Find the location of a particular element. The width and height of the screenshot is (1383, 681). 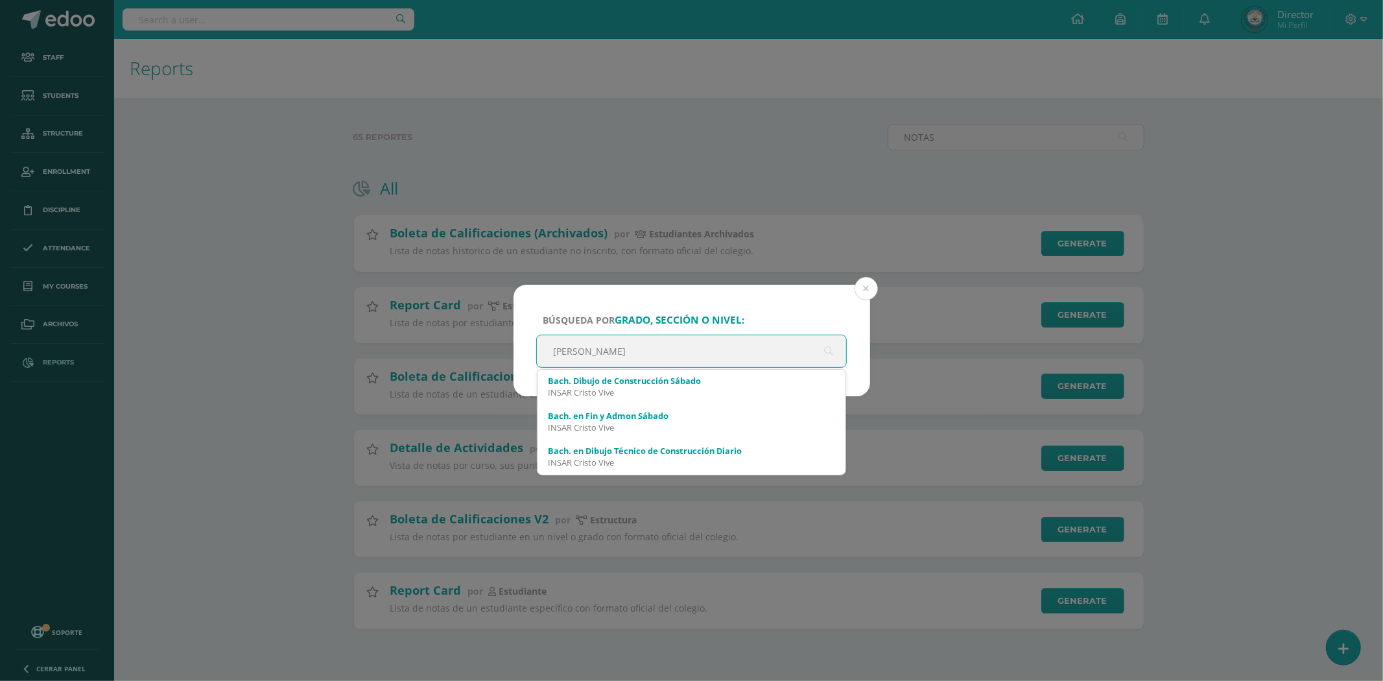

div: Bach. en Dibujo Técnico de Construcción Diario is located at coordinates (692, 451).